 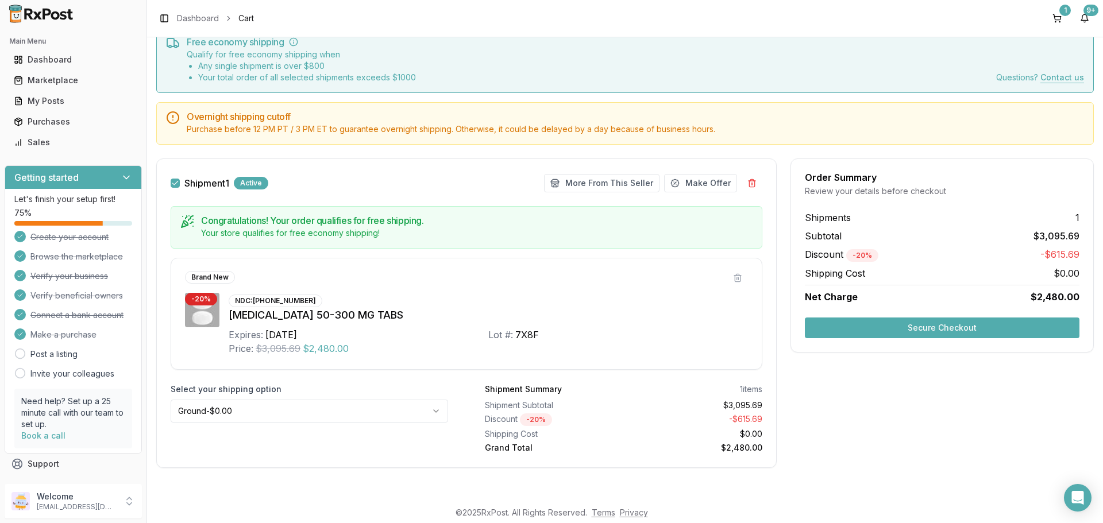 What do you see at coordinates (301, 66) in the screenshot?
I see `div: Qualify for free economy shipping when` at bounding box center [301, 66].